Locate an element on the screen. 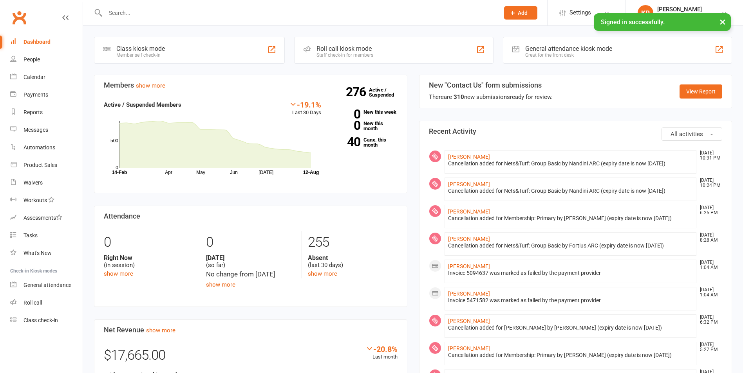  div: Workouts is located at coordinates (35, 200).